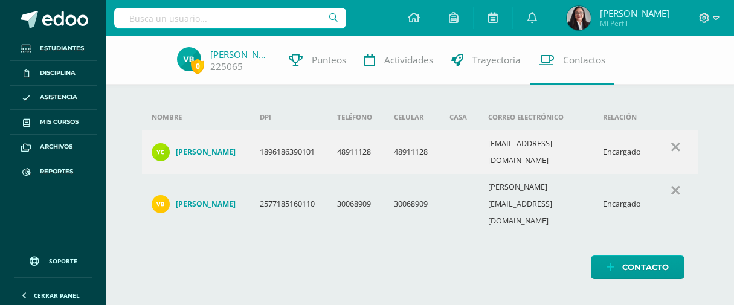 The height and width of the screenshot is (305, 734). What do you see at coordinates (230, 18) in the screenshot?
I see `input: Busca un usuario...` at bounding box center [230, 18].